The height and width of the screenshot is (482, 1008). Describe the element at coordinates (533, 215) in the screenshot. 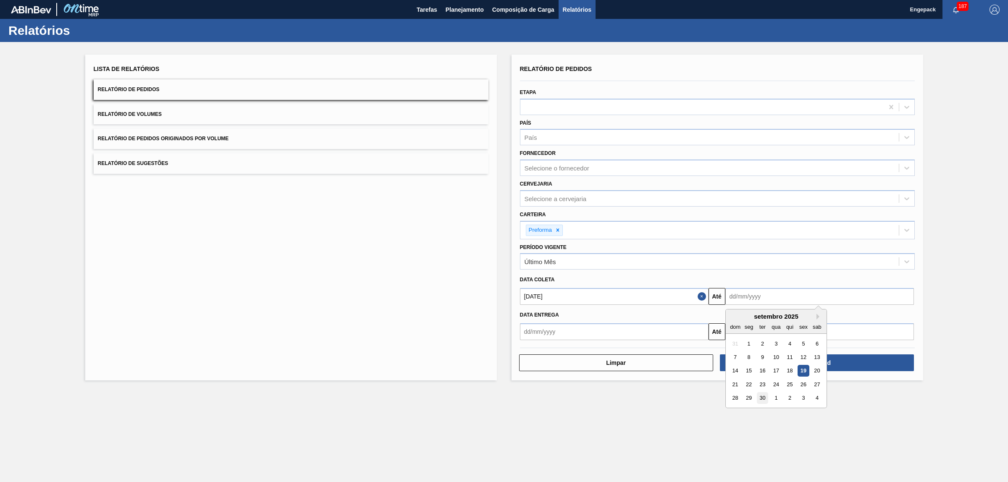

I see `label: Carteira` at that location.